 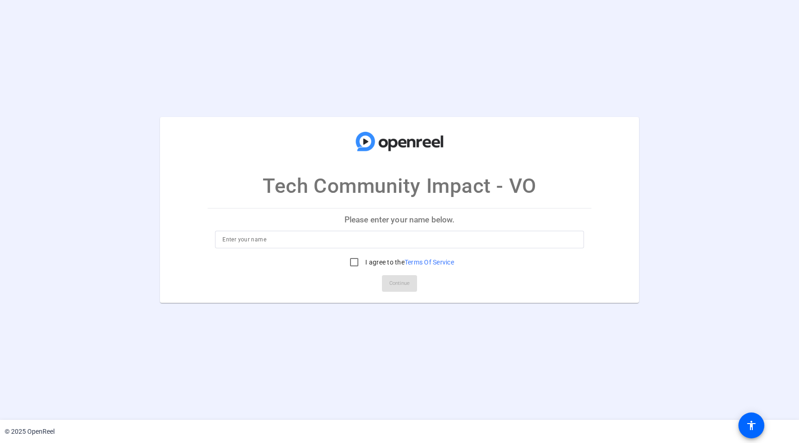 I want to click on label: I agree to the, so click(x=409, y=262).